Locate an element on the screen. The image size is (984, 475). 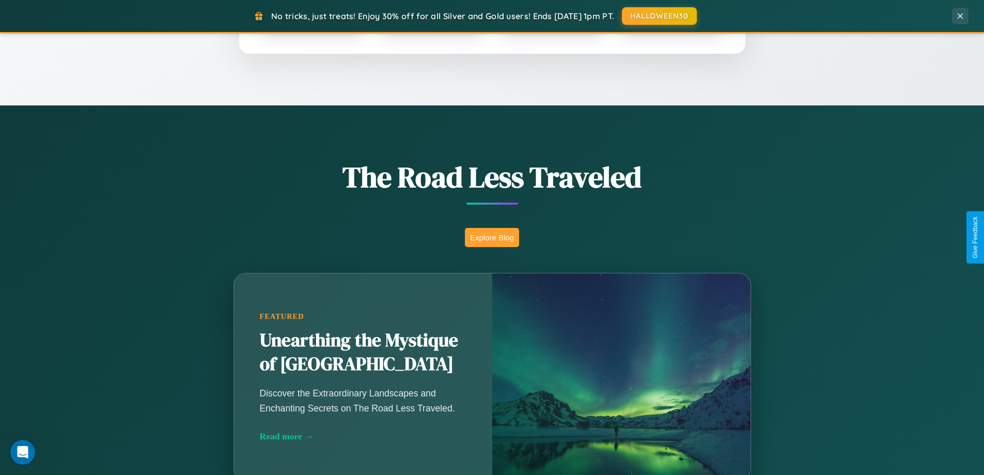
button: Explore Blog is located at coordinates (492, 237).